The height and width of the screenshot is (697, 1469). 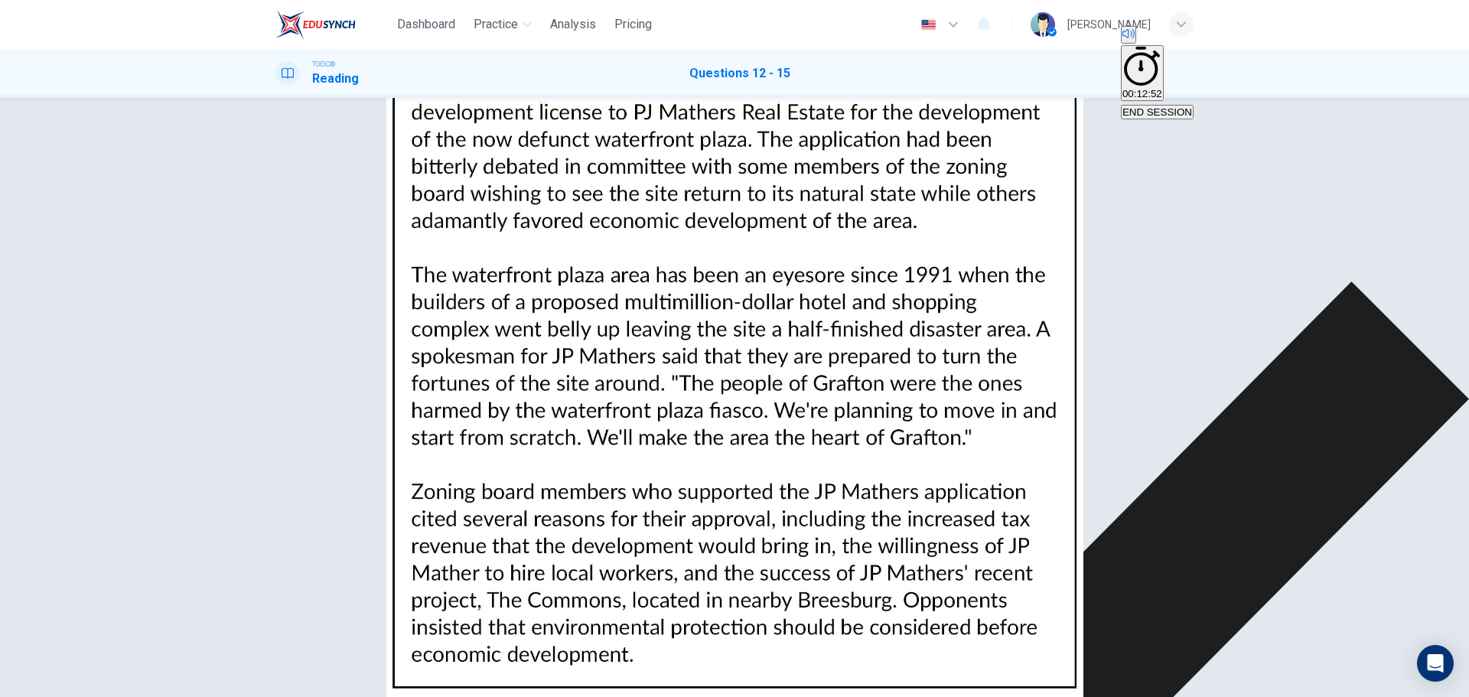 What do you see at coordinates (633, 24) in the screenshot?
I see `a: Pricing` at bounding box center [633, 24].